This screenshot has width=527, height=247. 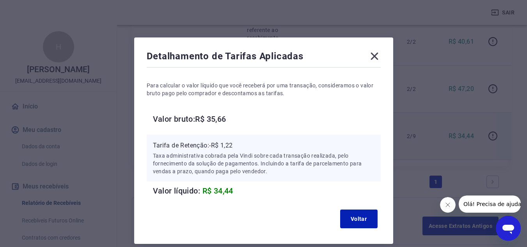 What do you see at coordinates (218, 191) in the screenshot?
I see `span: R$ 34,44` at bounding box center [218, 191].